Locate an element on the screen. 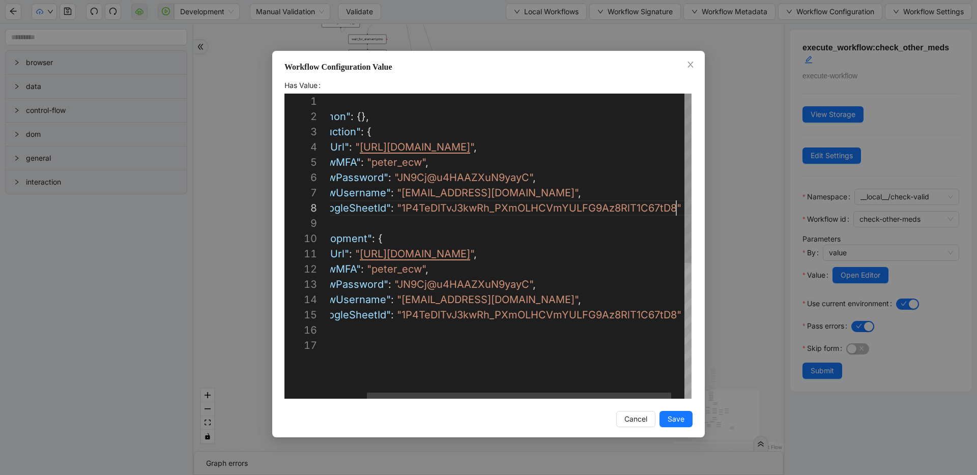  div: 17 is located at coordinates (301, 345).